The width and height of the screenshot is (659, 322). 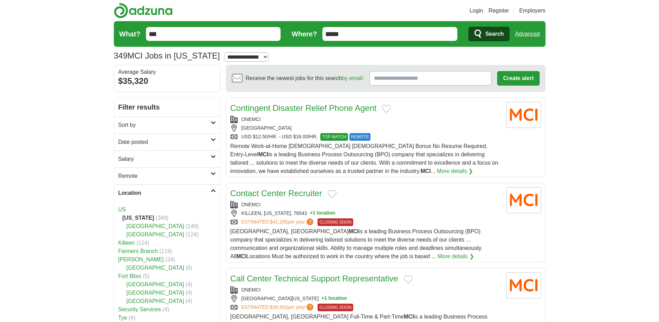 I want to click on span: Receive the newest jobs for this search :, so click(x=305, y=78).